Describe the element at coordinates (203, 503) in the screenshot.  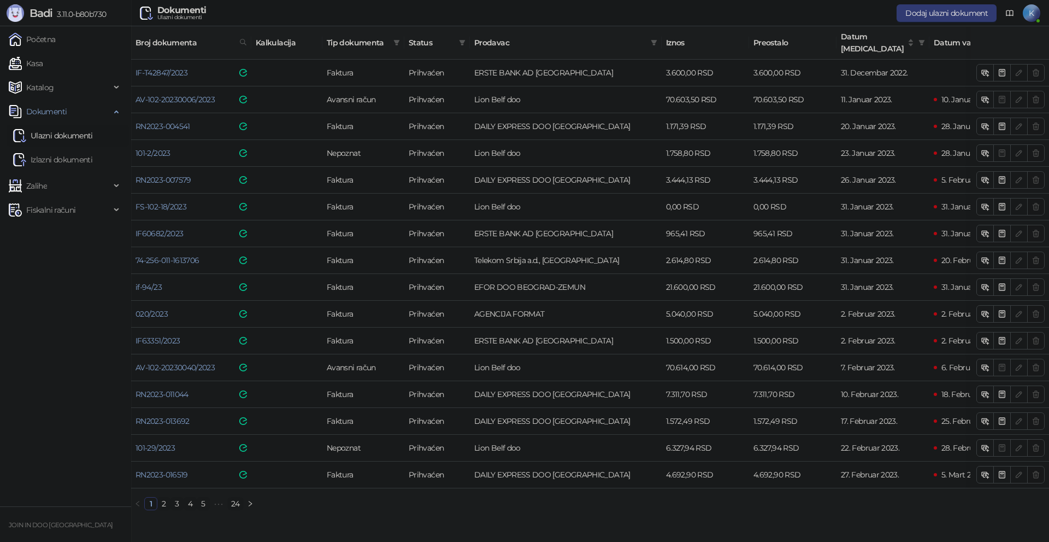
I see `li: 5` at that location.